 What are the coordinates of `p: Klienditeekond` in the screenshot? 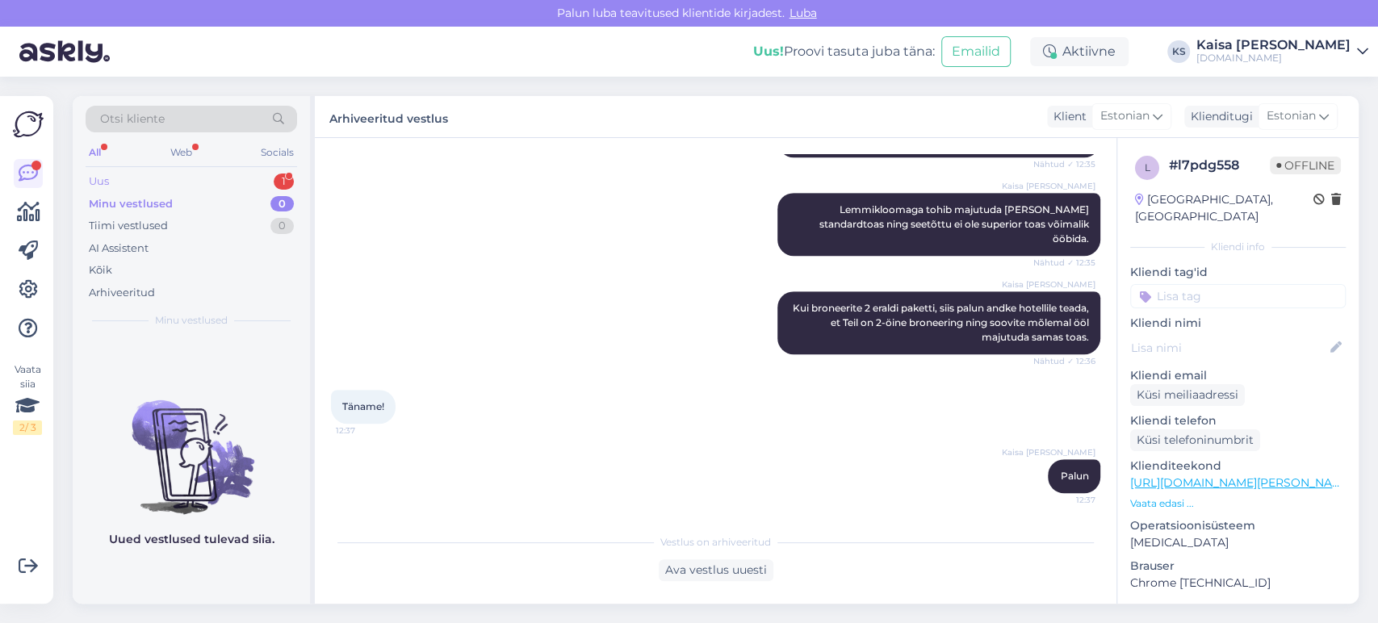 It's located at (1237, 466).